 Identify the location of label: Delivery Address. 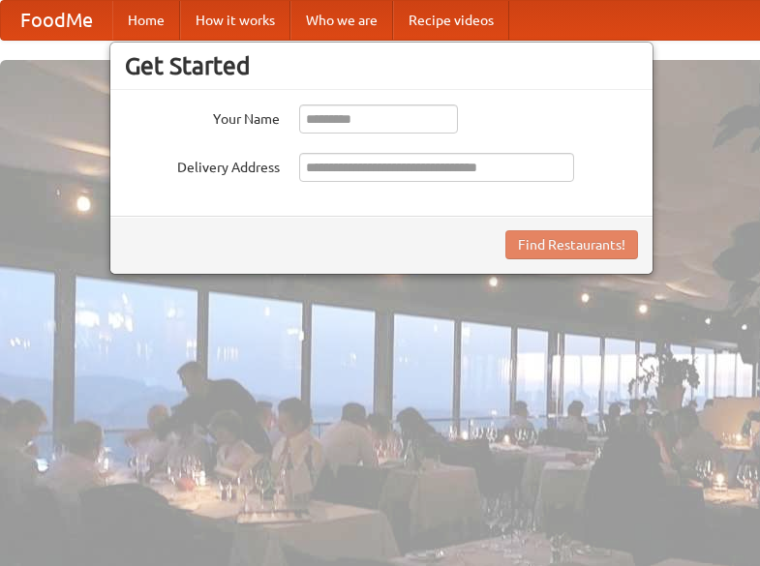
(202, 165).